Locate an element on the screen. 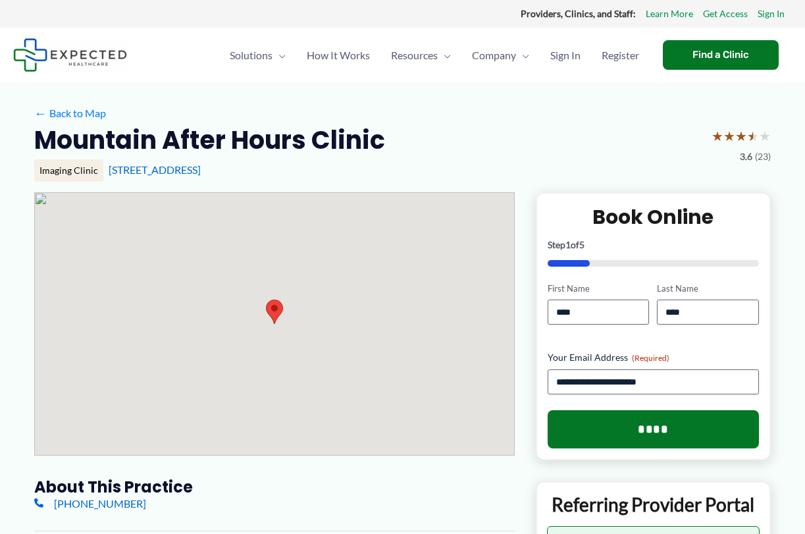  p: Step of is located at coordinates (653, 245).